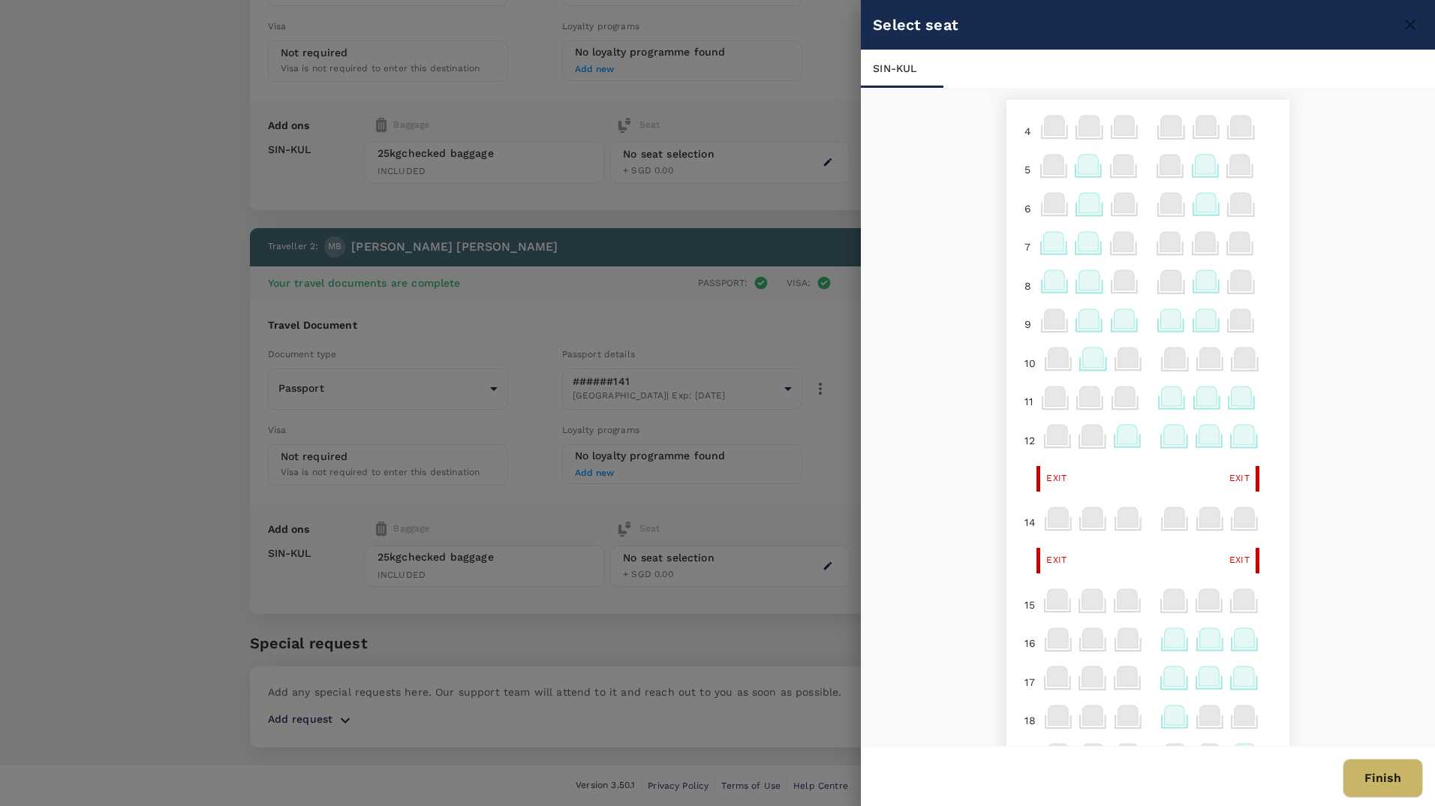 The height and width of the screenshot is (806, 1435). What do you see at coordinates (1030, 760) in the screenshot?
I see `div: 19` at bounding box center [1030, 760].